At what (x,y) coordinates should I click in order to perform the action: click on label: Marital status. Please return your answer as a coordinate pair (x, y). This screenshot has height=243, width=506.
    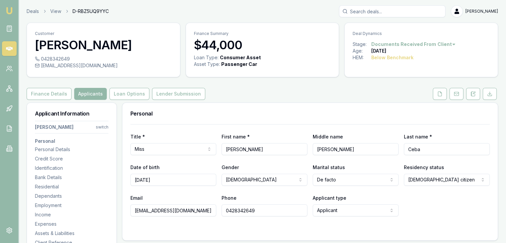
    Looking at the image, I should click on (329, 167).